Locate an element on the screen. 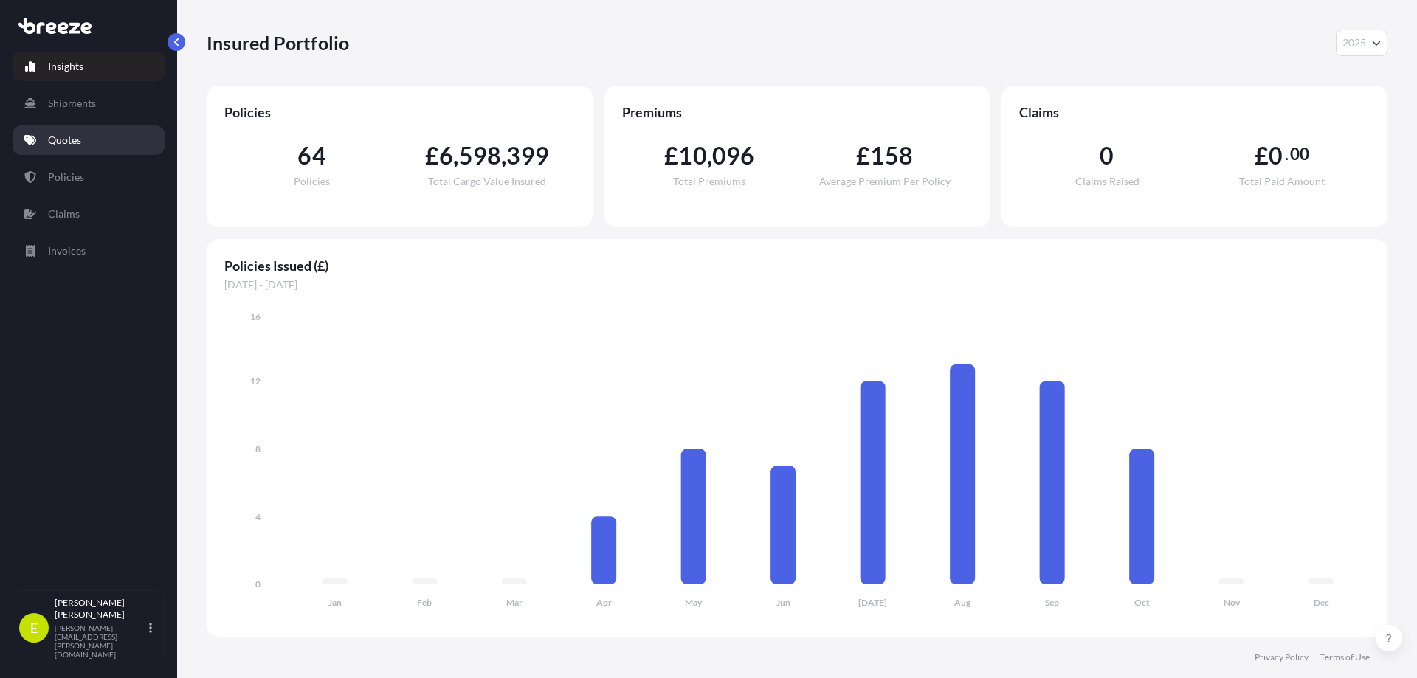 The height and width of the screenshot is (678, 1417). a: Invoices is located at coordinates (89, 251).